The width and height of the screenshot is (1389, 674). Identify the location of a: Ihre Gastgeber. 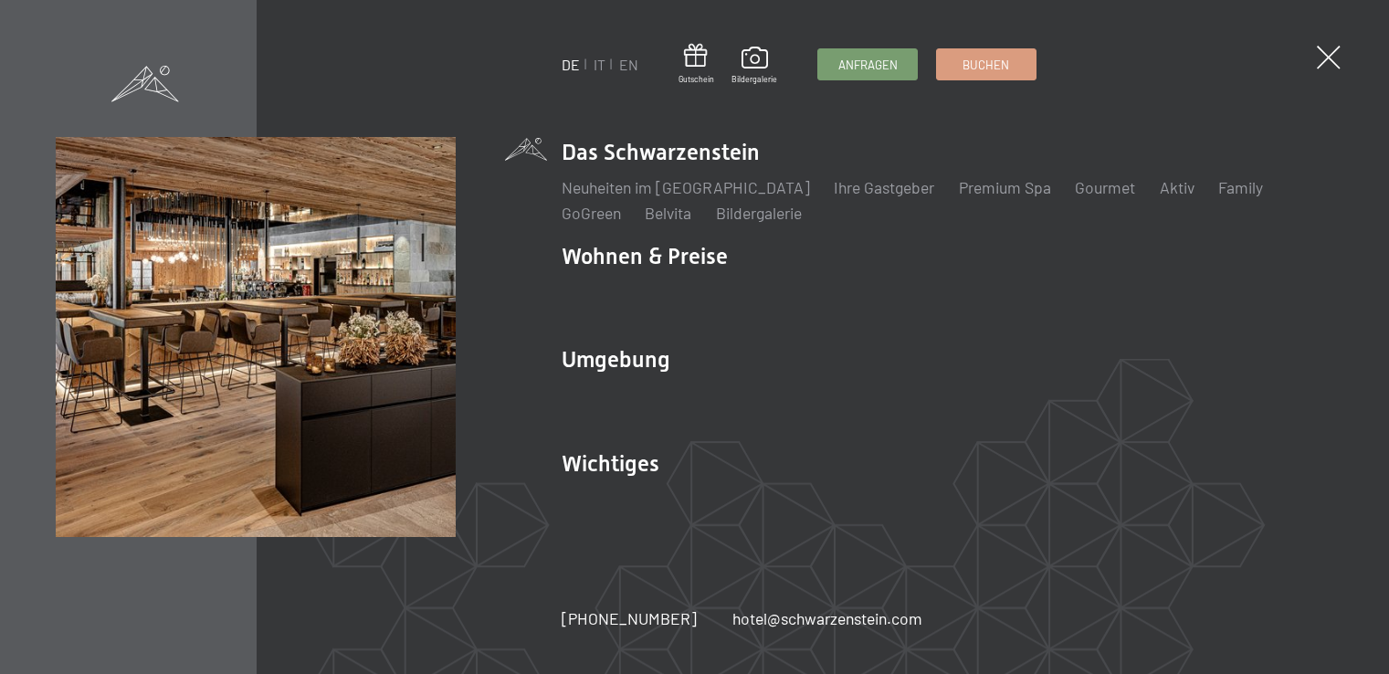
(884, 187).